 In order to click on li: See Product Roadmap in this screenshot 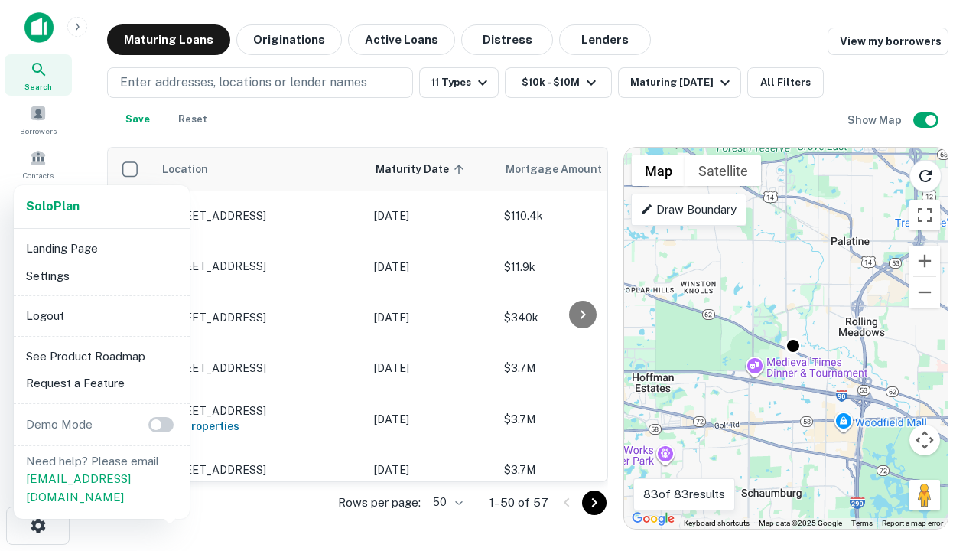, I will do `click(102, 357)`.